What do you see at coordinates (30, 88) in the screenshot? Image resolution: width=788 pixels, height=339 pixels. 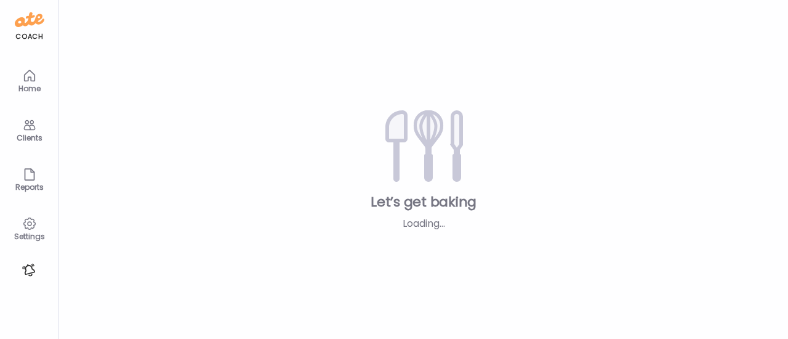 I see `div: Home` at bounding box center [30, 88].